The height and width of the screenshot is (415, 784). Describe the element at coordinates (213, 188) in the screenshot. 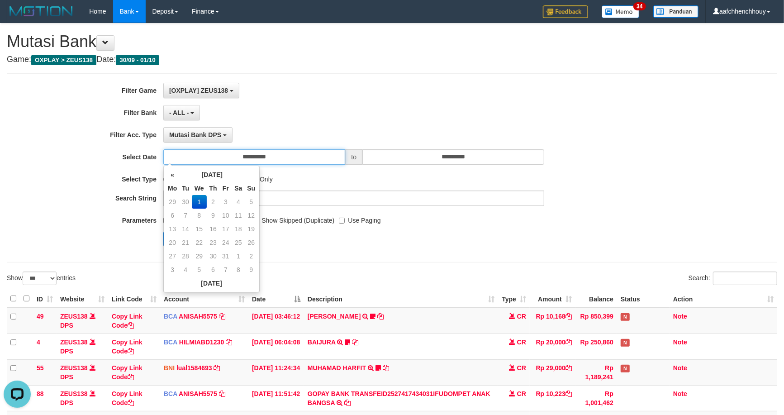

I see `th: Th` at that location.